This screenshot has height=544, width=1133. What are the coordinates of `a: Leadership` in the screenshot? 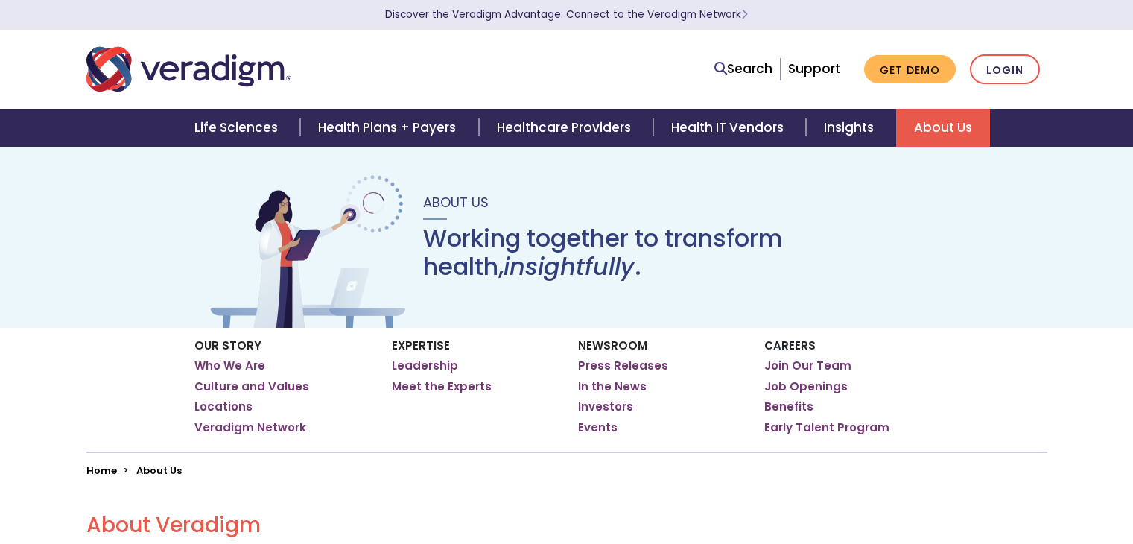 It's located at (424, 366).